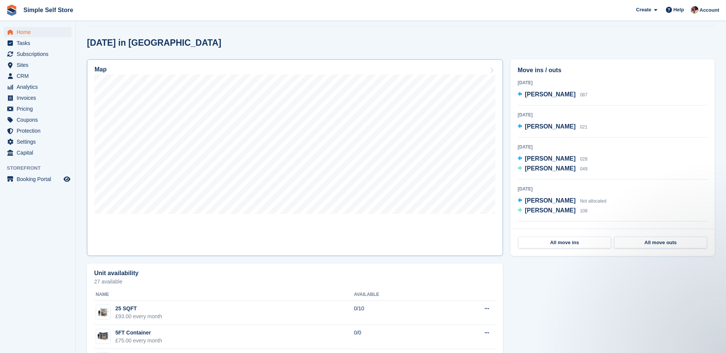  I want to click on span: Home, so click(39, 32).